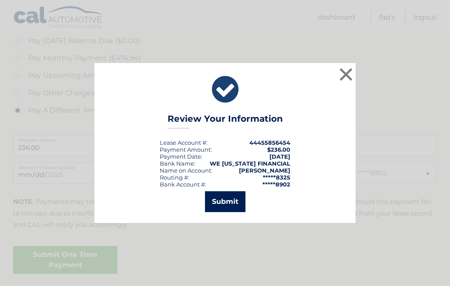 The width and height of the screenshot is (450, 286). I want to click on div: Bank Account #:, so click(183, 184).